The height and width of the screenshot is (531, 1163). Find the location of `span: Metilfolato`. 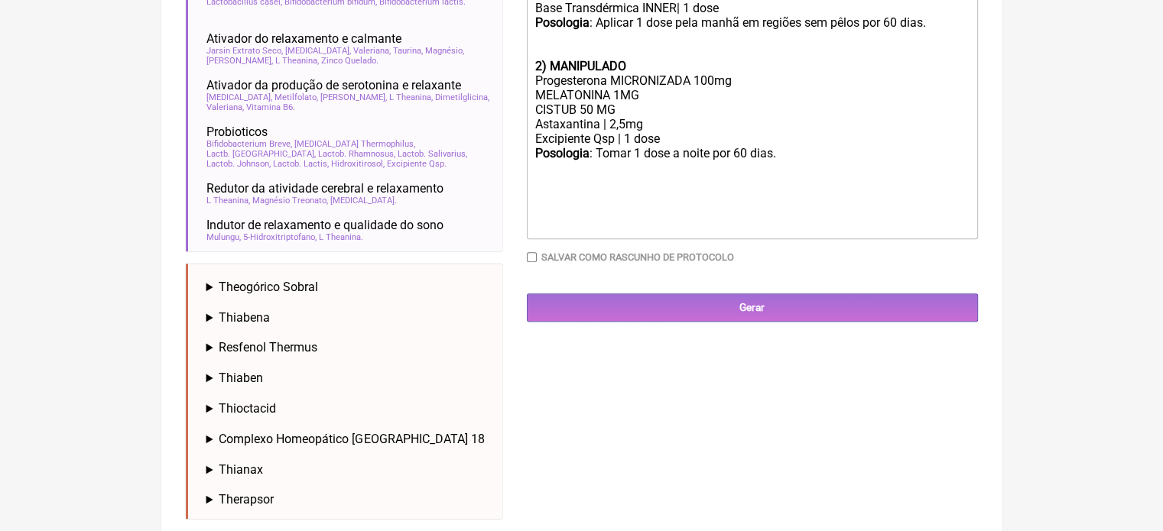

span: Metilfolato is located at coordinates (296, 97).